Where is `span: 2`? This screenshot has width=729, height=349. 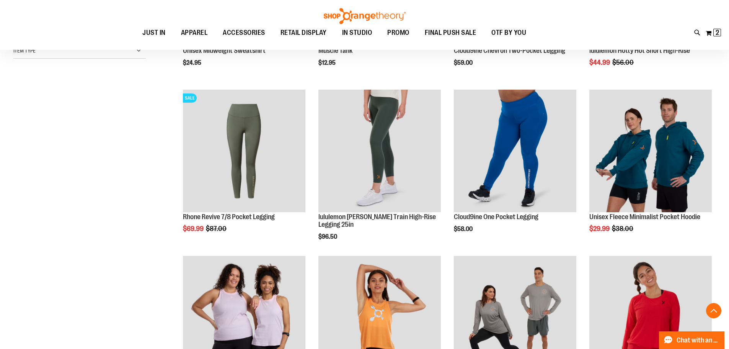 span: 2 is located at coordinates (717, 33).